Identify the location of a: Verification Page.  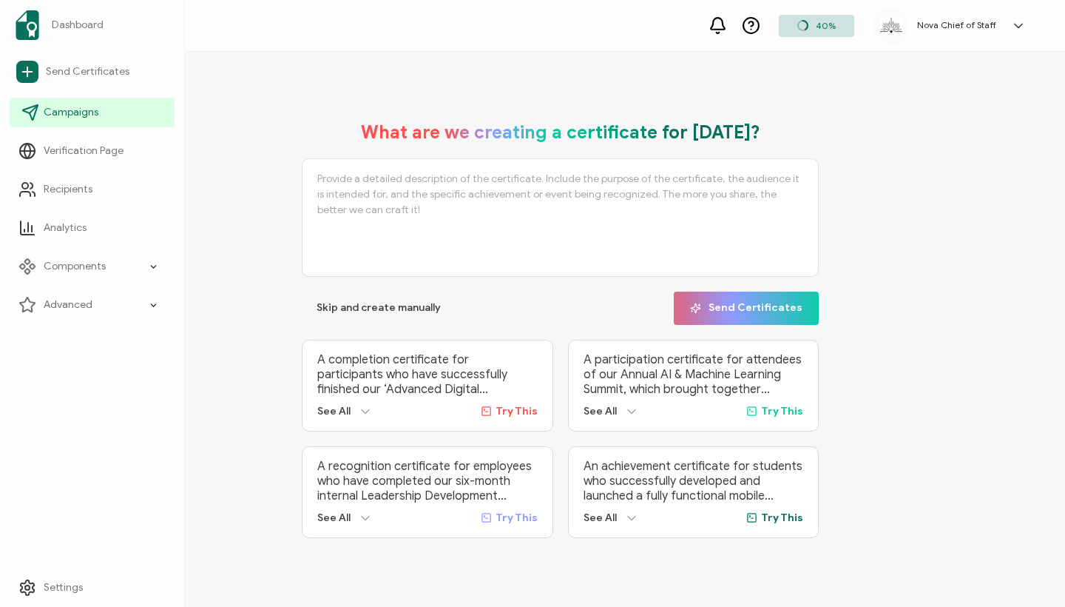
(92, 151).